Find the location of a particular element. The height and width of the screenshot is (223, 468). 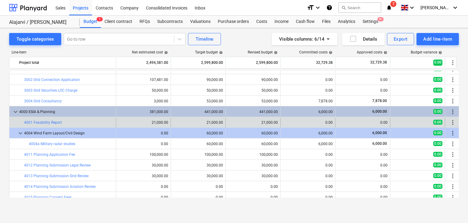

a: Settings9+ is located at coordinates (371, 22).